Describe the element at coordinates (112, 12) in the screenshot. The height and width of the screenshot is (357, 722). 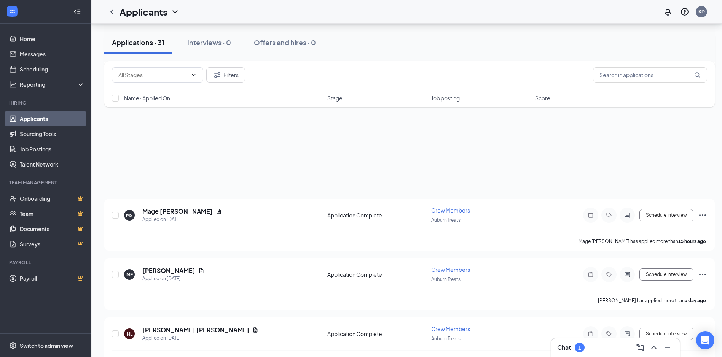
I see `a: ChevronLeft` at that location.